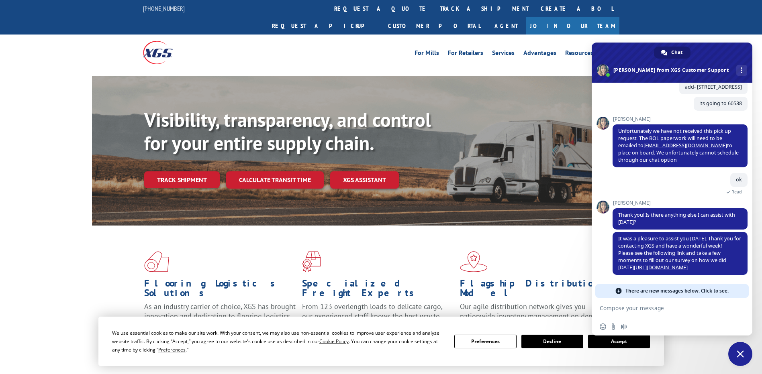 This screenshot has height=374, width=762. Describe the element at coordinates (603, 327) in the screenshot. I see `span: Insert an emoji` at that location.